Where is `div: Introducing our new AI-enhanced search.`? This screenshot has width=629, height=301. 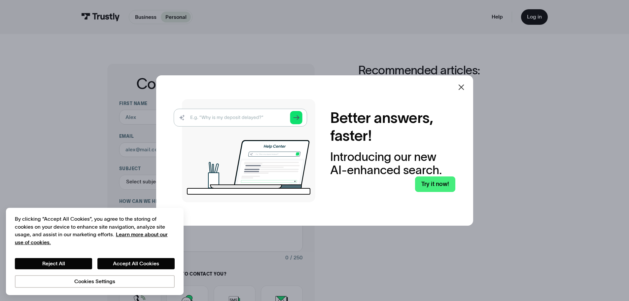
div: Introducing our new AI-enhanced search. is located at coordinates (393, 163).